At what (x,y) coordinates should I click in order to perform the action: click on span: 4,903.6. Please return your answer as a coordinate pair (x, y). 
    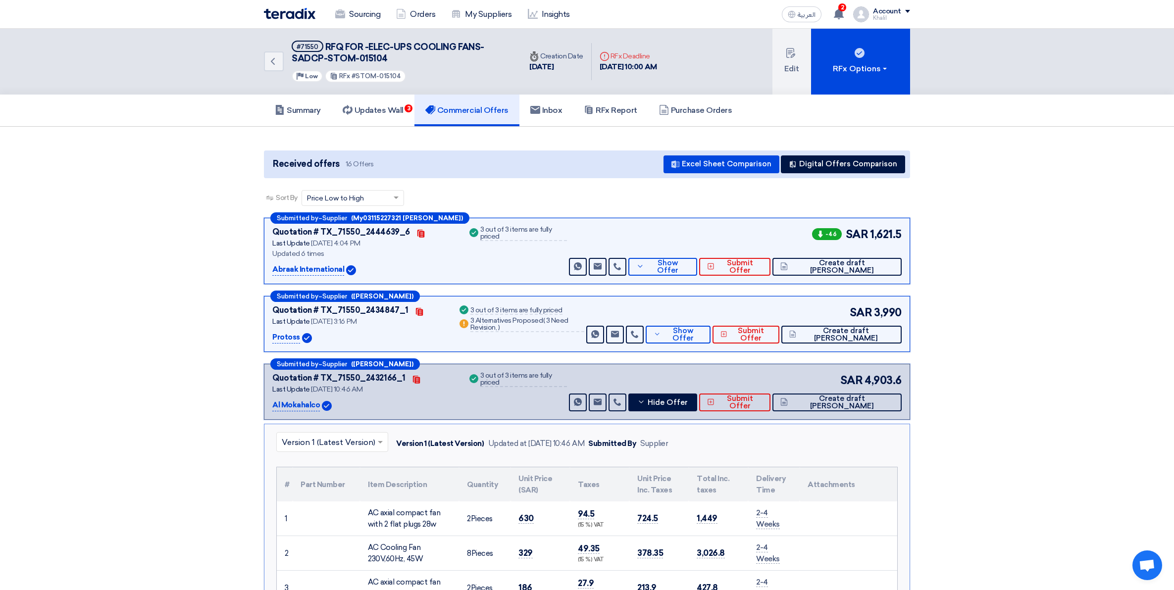
    Looking at the image, I should click on (882, 380).